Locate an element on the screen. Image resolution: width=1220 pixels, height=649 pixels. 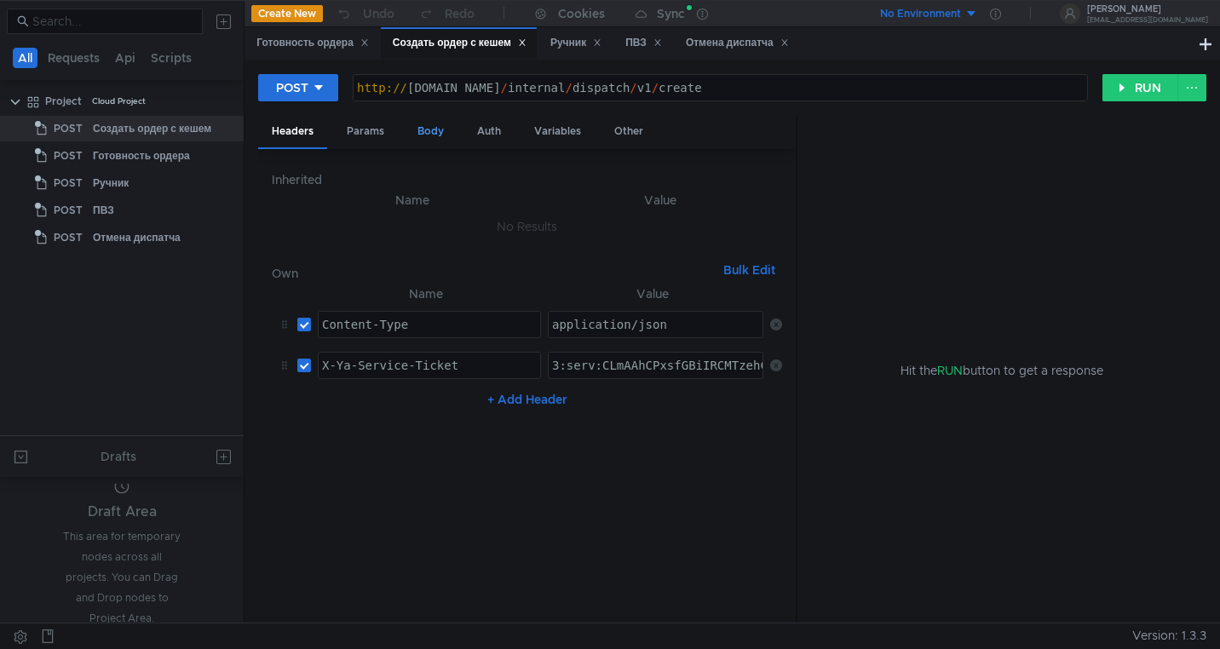
div: Project is located at coordinates (63, 101).